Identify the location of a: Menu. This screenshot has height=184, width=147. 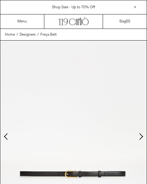
(22, 21).